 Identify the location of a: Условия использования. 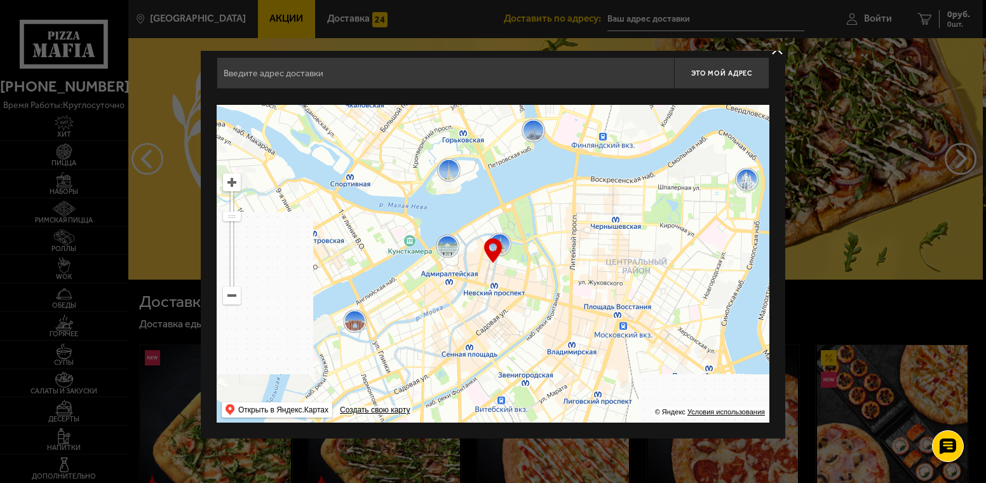
(726, 412).